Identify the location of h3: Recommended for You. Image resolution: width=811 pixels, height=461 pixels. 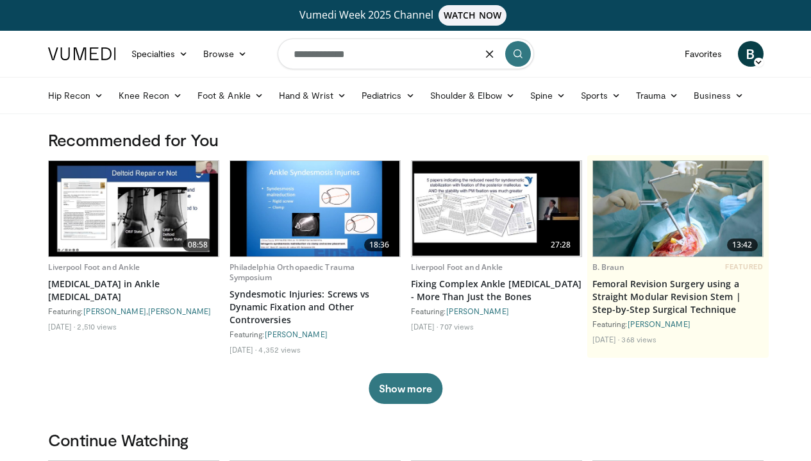
(406, 140).